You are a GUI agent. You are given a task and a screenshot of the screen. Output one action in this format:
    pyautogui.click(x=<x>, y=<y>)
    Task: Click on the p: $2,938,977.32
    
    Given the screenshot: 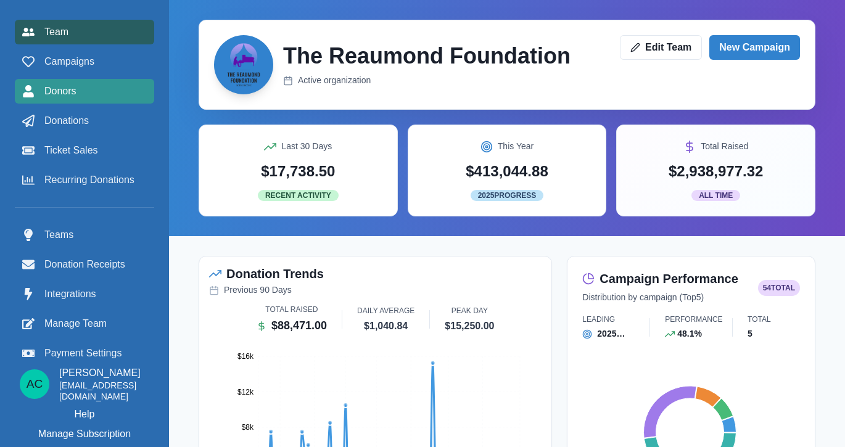 What is the action you would take?
    pyautogui.click(x=716, y=171)
    